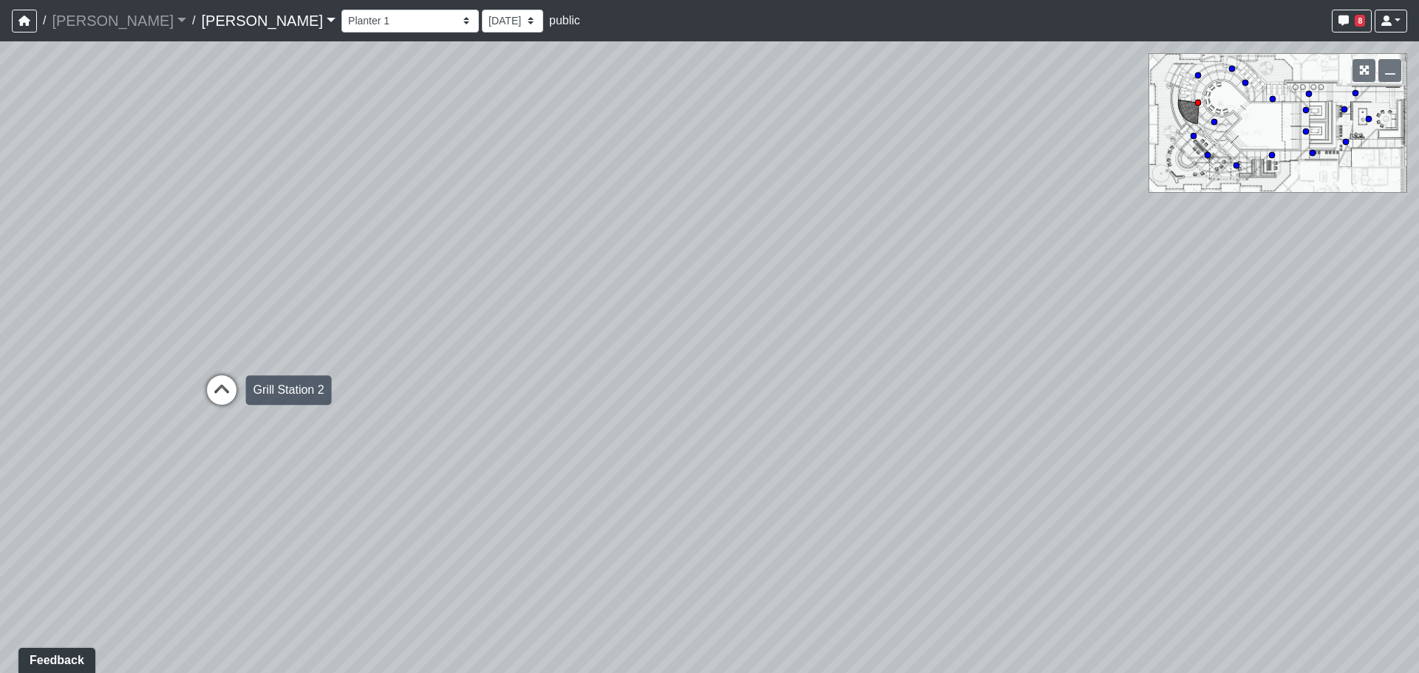 The width and height of the screenshot is (1419, 673). Describe the element at coordinates (46, 17) in the screenshot. I see `button: Feedback` at that location.